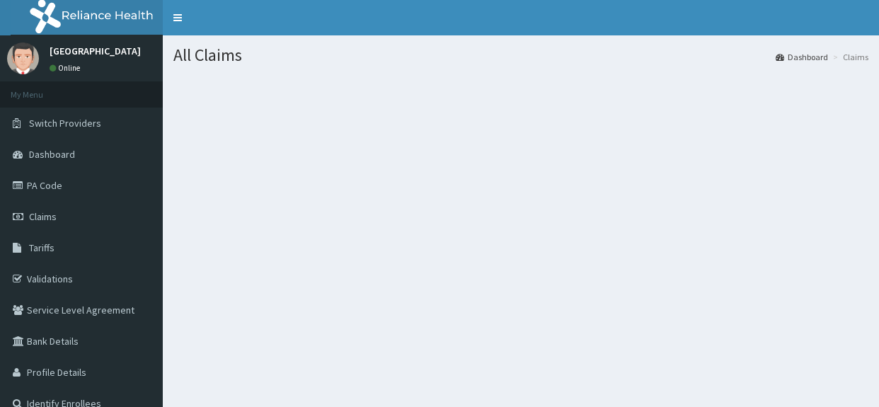 Image resolution: width=879 pixels, height=407 pixels. What do you see at coordinates (42, 217) in the screenshot?
I see `span: Claims` at bounding box center [42, 217].